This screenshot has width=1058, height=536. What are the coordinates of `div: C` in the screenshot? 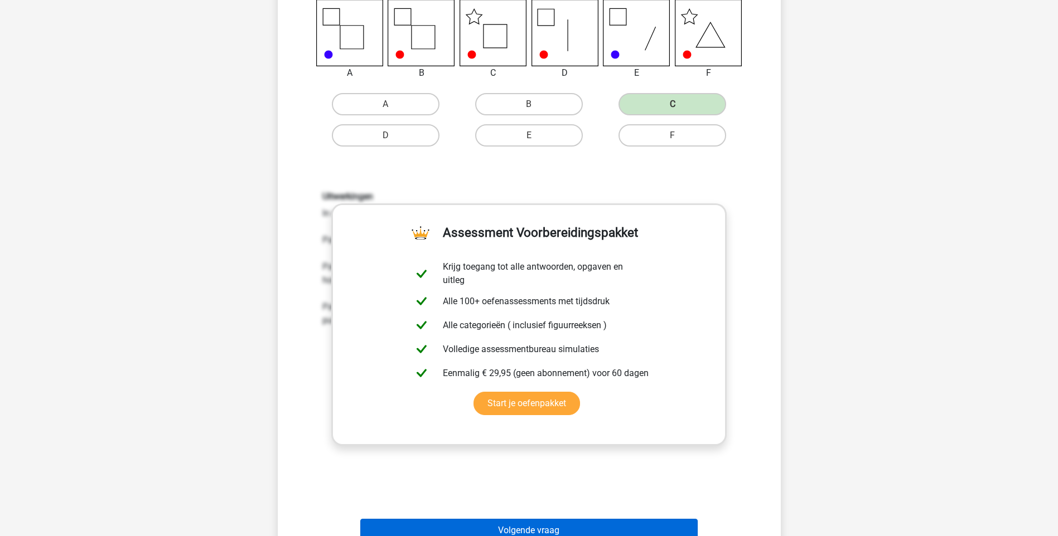 It's located at (493, 73).